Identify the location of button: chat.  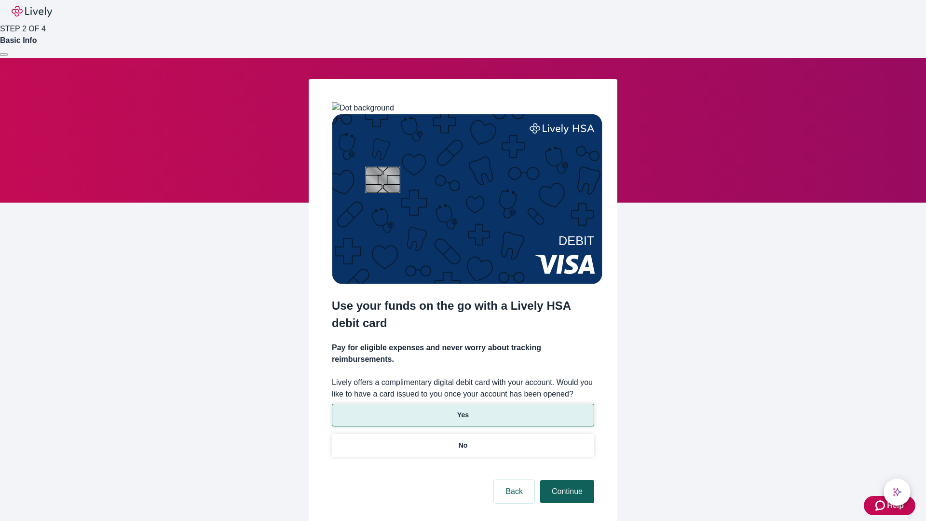
(898, 492).